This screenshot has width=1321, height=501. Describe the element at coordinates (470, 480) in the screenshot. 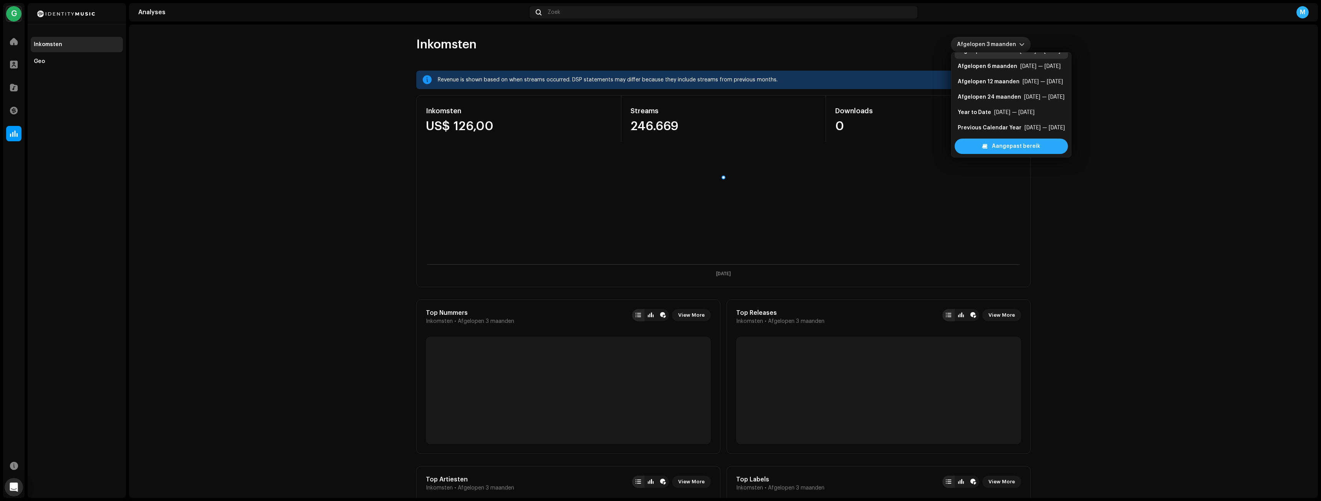

I see `div: Top Artiesten` at that location.